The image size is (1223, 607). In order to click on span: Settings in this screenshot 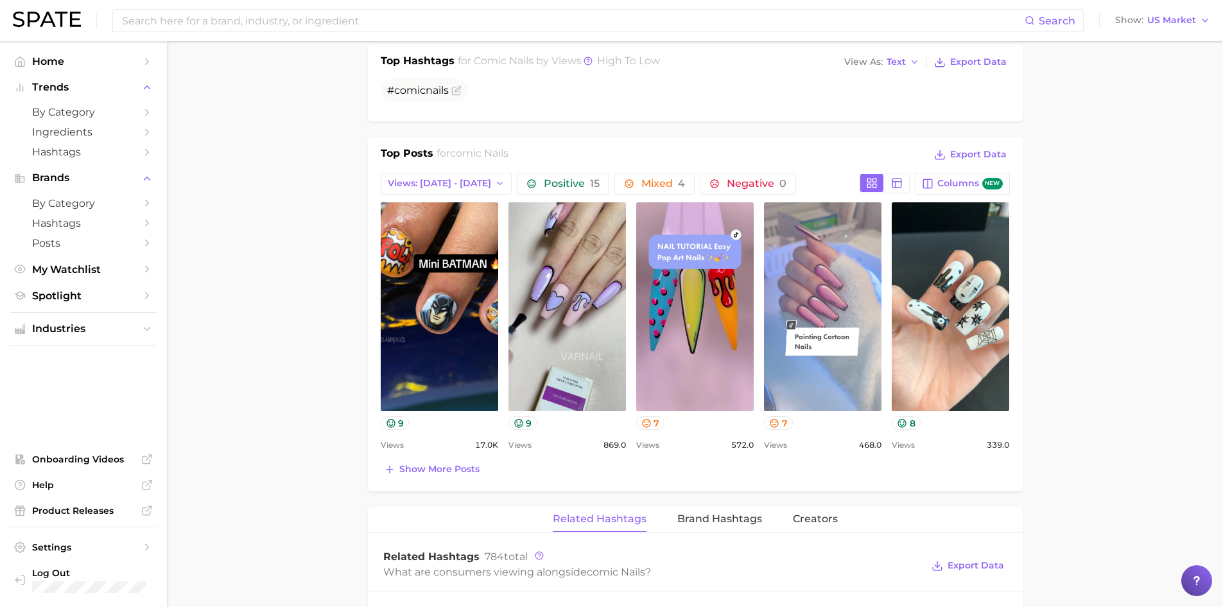, I will do `click(83, 547)`.